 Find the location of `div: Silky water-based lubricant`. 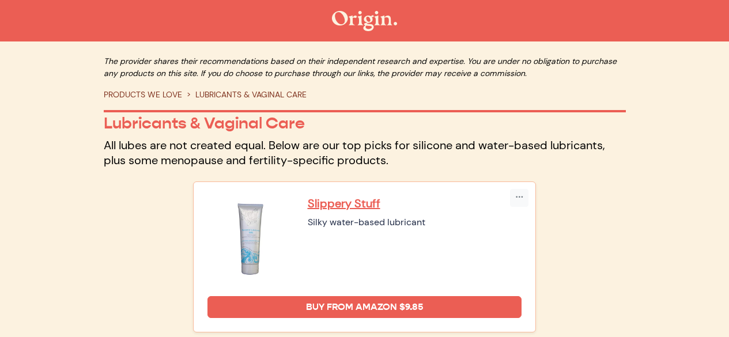

div: Silky water-based lubricant is located at coordinates (415, 223).